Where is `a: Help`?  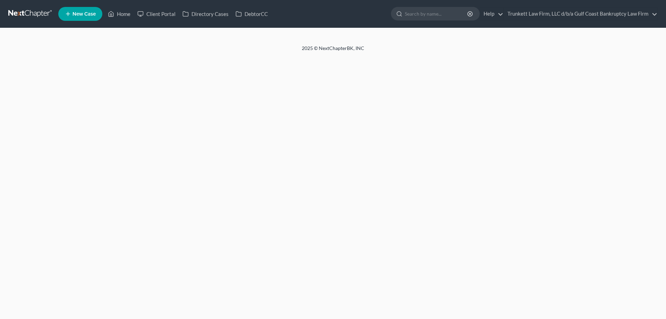 a: Help is located at coordinates (491, 14).